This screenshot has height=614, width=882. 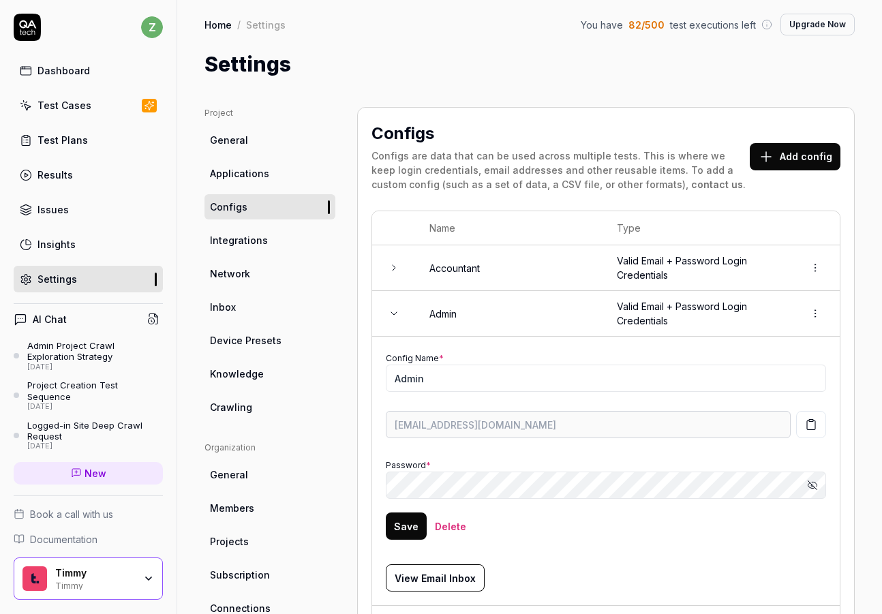 I want to click on button: Delete, so click(x=450, y=526).